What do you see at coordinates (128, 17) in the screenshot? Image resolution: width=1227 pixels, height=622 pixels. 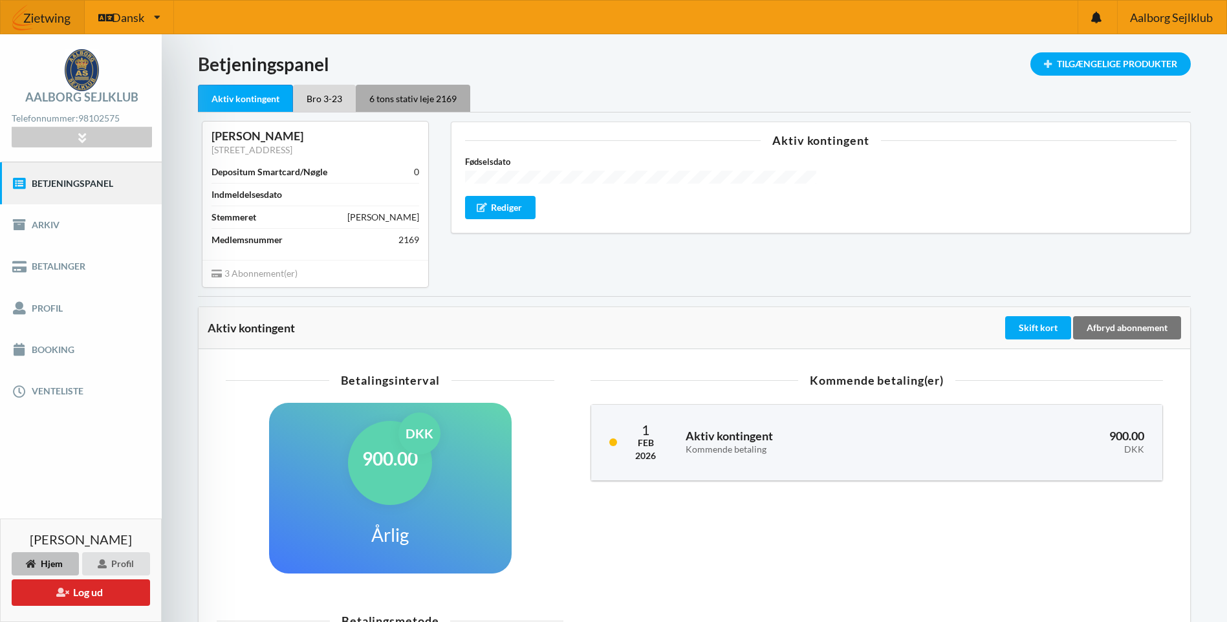 I see `span: Dansk` at bounding box center [128, 17].